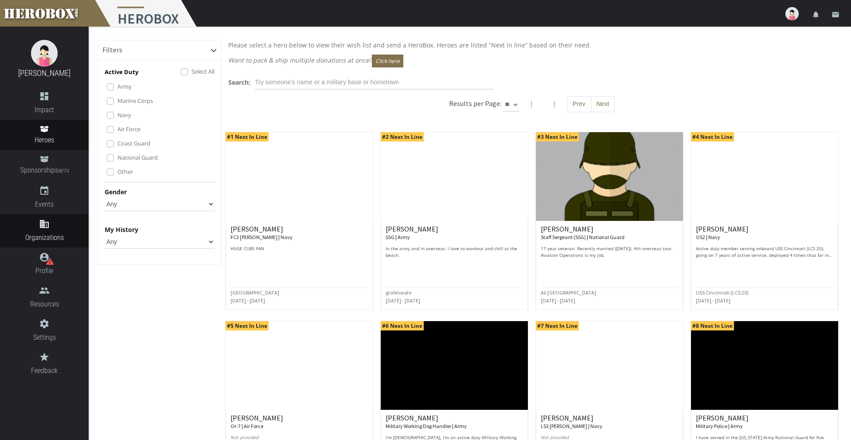 The width and height of the screenshot is (851, 440). What do you see at coordinates (454, 252) in the screenshot?
I see `p: in the army and in overseas. i love to workout and chill at the beach.` at bounding box center [454, 252].